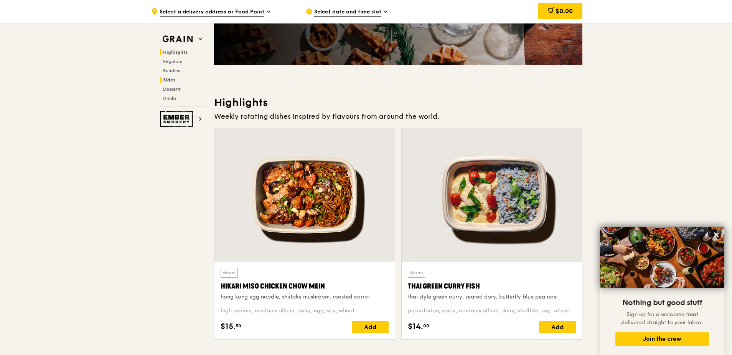  What do you see at coordinates (492, 297) in the screenshot?
I see `div: thai style green curry, seared dory, butterfly blue pea rice` at bounding box center [492, 297].